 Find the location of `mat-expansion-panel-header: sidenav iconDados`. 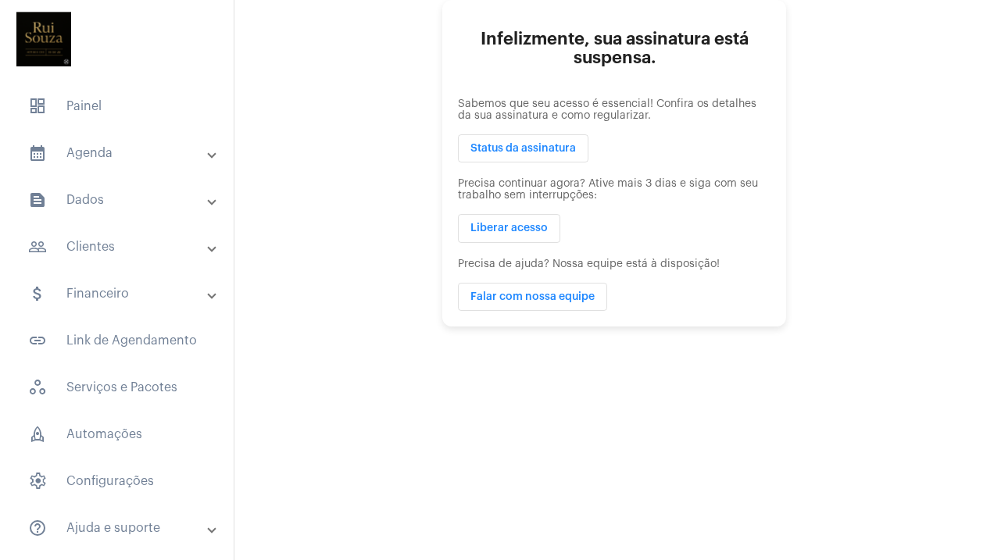

mat-expansion-panel-header: sidenav iconDados is located at coordinates (121, 200).